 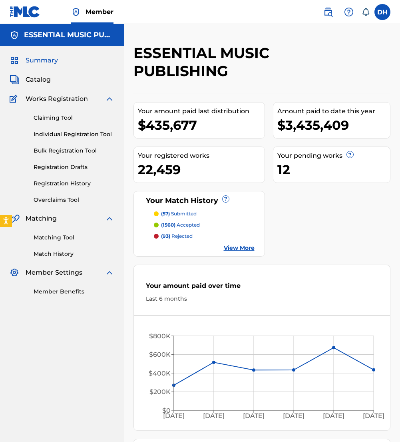 I want to click on a: Matching Tool, so click(x=74, y=237).